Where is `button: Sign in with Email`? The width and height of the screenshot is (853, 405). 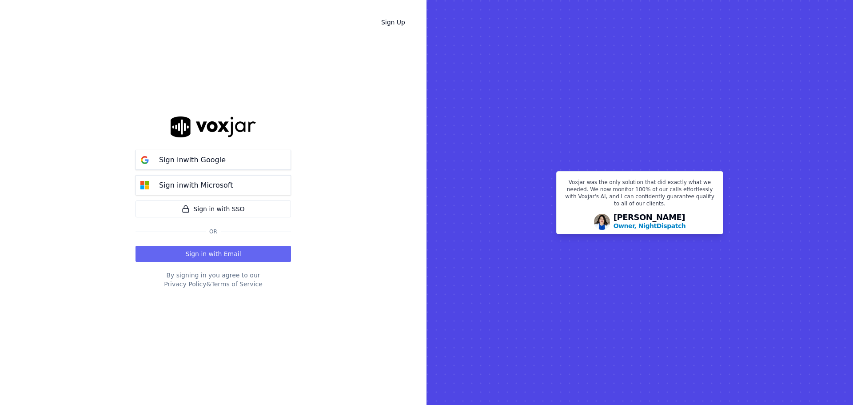
button: Sign in with Email is located at coordinates (213, 254).